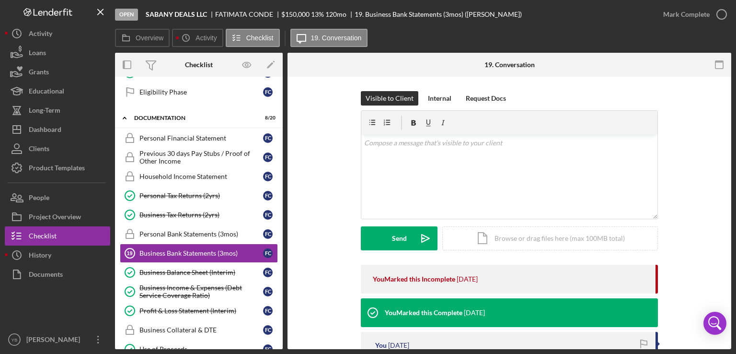  What do you see at coordinates (57, 217) in the screenshot?
I see `a: Project Overview` at bounding box center [57, 217].